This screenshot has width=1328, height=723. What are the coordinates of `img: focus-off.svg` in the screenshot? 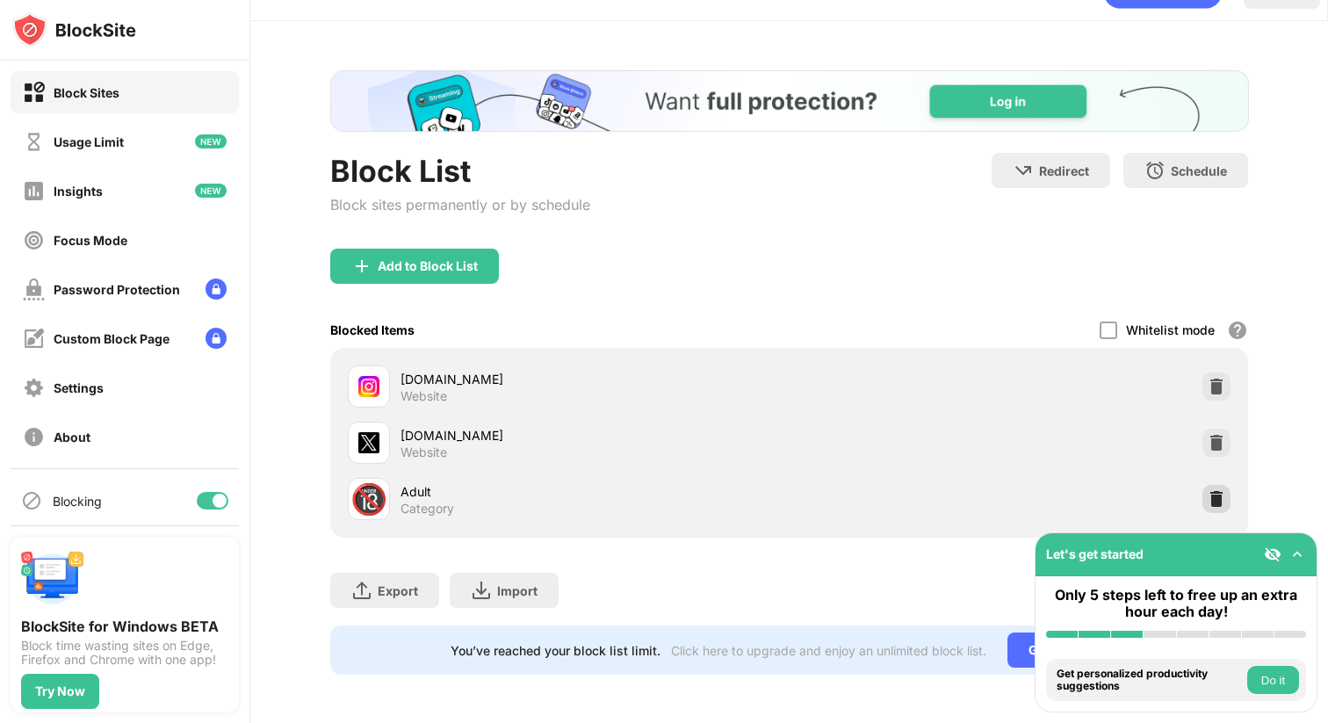 It's located at (33, 240).